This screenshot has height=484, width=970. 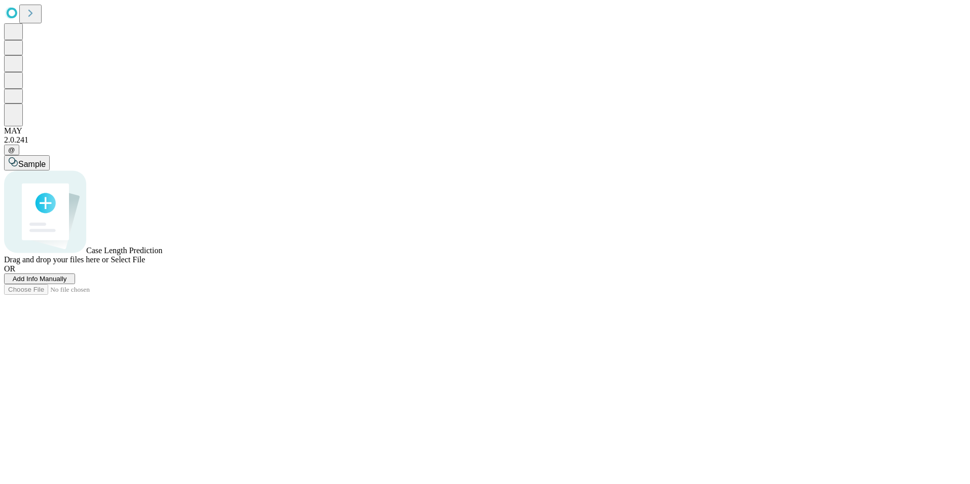 What do you see at coordinates (32, 164) in the screenshot?
I see `span: Sample` at bounding box center [32, 164].